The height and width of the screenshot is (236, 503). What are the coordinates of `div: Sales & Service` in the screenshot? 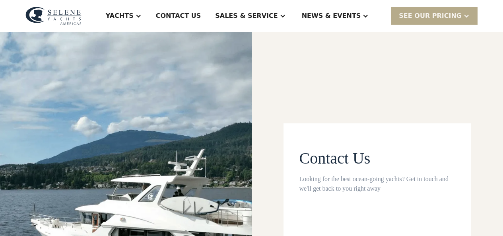 It's located at (246, 16).